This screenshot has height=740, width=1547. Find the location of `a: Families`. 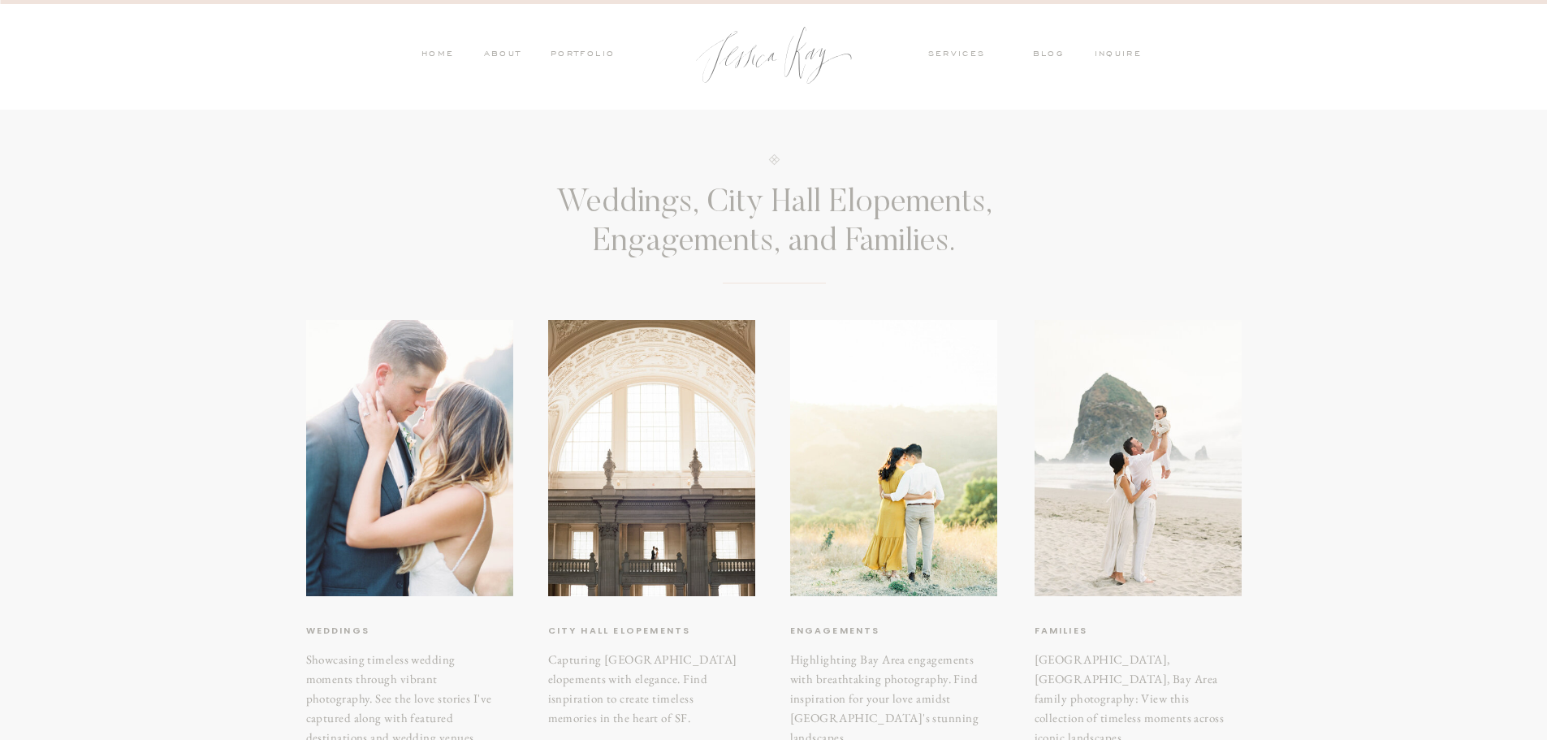

a: Families is located at coordinates (1113, 631).